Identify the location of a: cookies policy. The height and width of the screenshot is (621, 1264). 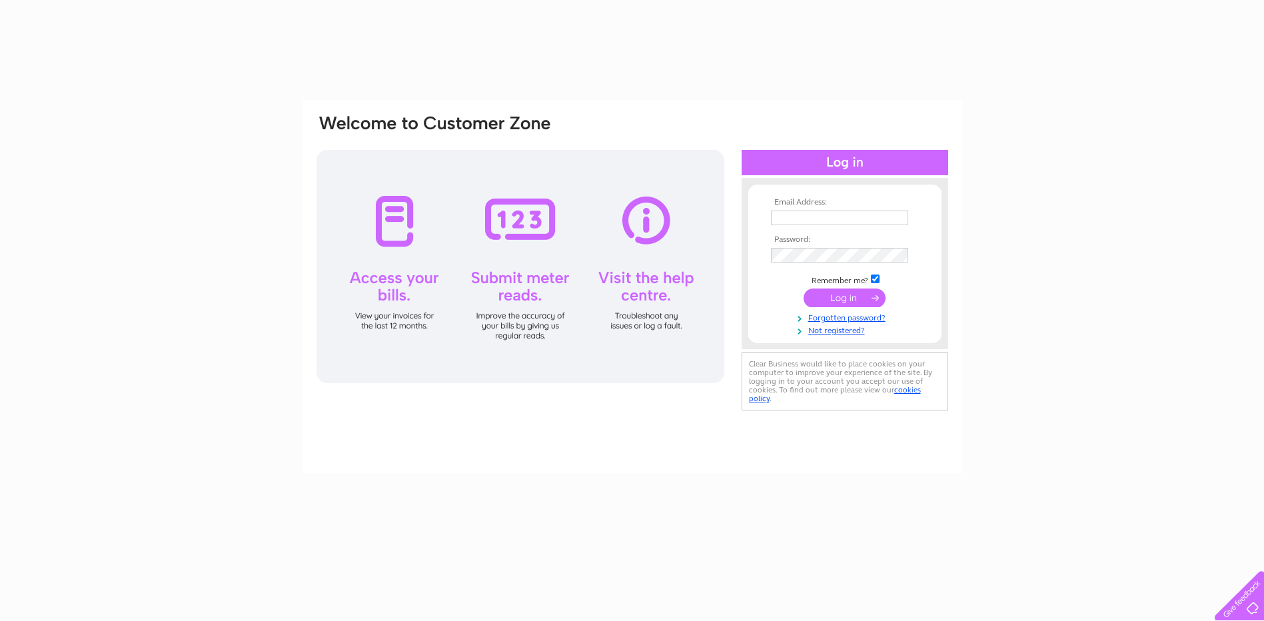
(835, 394).